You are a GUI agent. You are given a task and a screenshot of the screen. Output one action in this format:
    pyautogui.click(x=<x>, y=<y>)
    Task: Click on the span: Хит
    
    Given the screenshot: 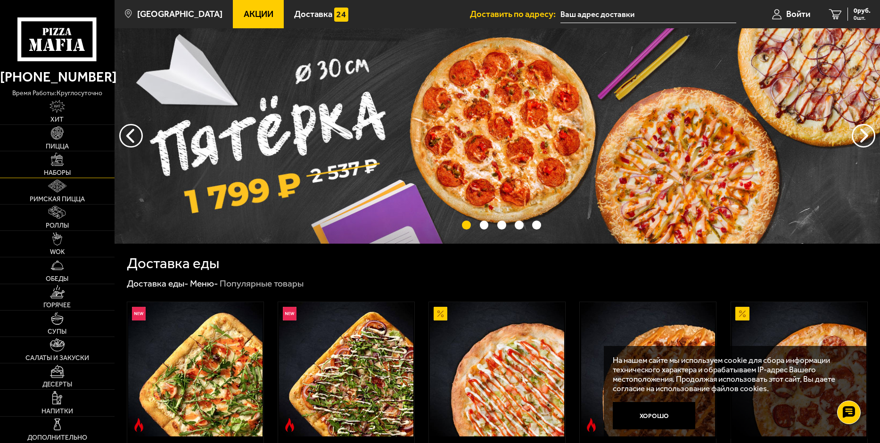 What is the action you would take?
    pyautogui.click(x=57, y=120)
    